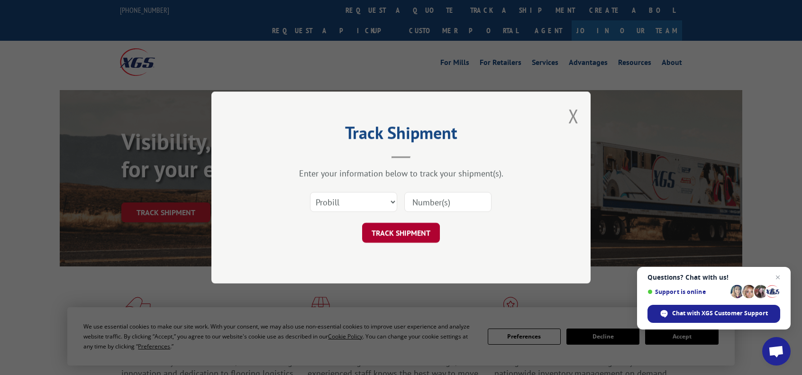 The height and width of the screenshot is (375, 802). Describe the element at coordinates (401, 173) in the screenshot. I see `div: Enter your information below to track your shipment(s).` at that location.